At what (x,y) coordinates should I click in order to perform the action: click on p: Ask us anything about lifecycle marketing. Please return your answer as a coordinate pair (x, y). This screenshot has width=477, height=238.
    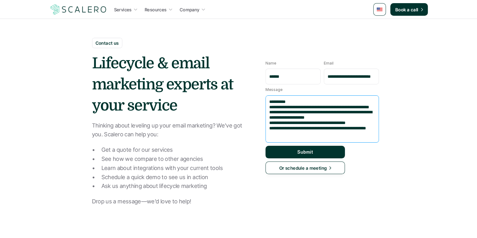
    Looking at the image, I should click on (175, 186).